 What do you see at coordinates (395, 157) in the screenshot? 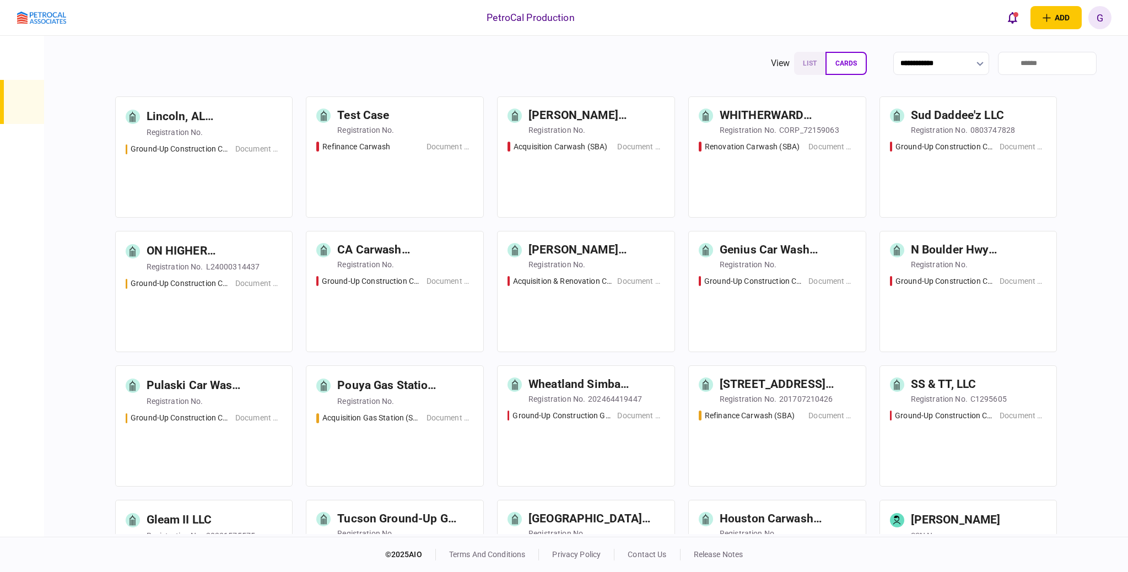
I see `a: Test Caseregistration no.Refinance CarwashDocument Collection` at bounding box center [395, 157].